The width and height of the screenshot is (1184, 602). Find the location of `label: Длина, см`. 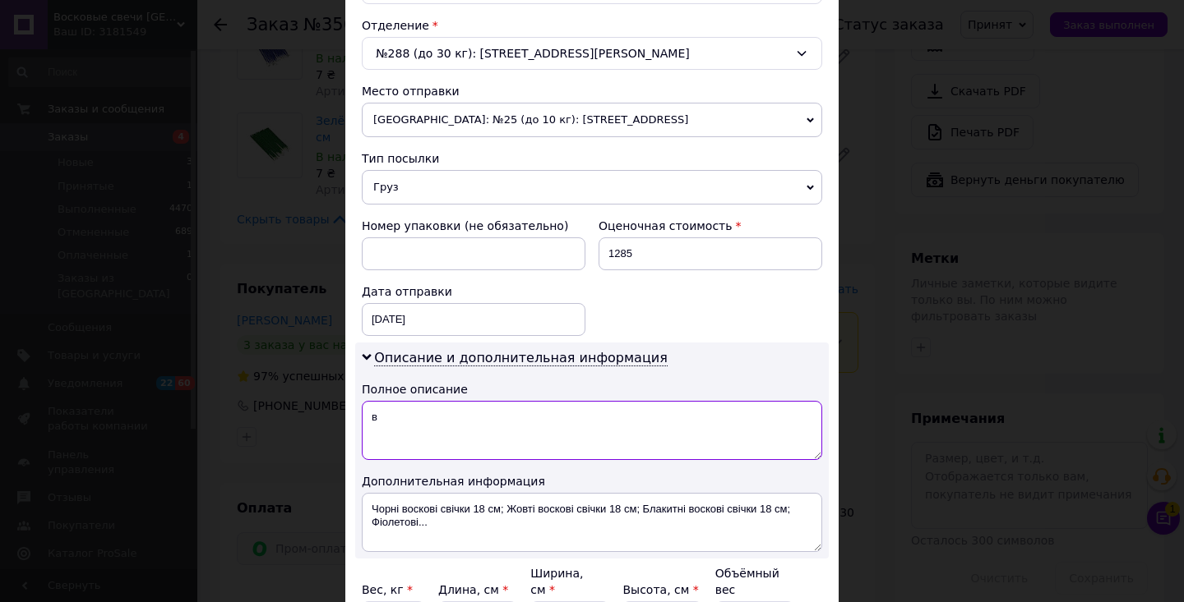

label: Длина, см is located at coordinates (473, 590).